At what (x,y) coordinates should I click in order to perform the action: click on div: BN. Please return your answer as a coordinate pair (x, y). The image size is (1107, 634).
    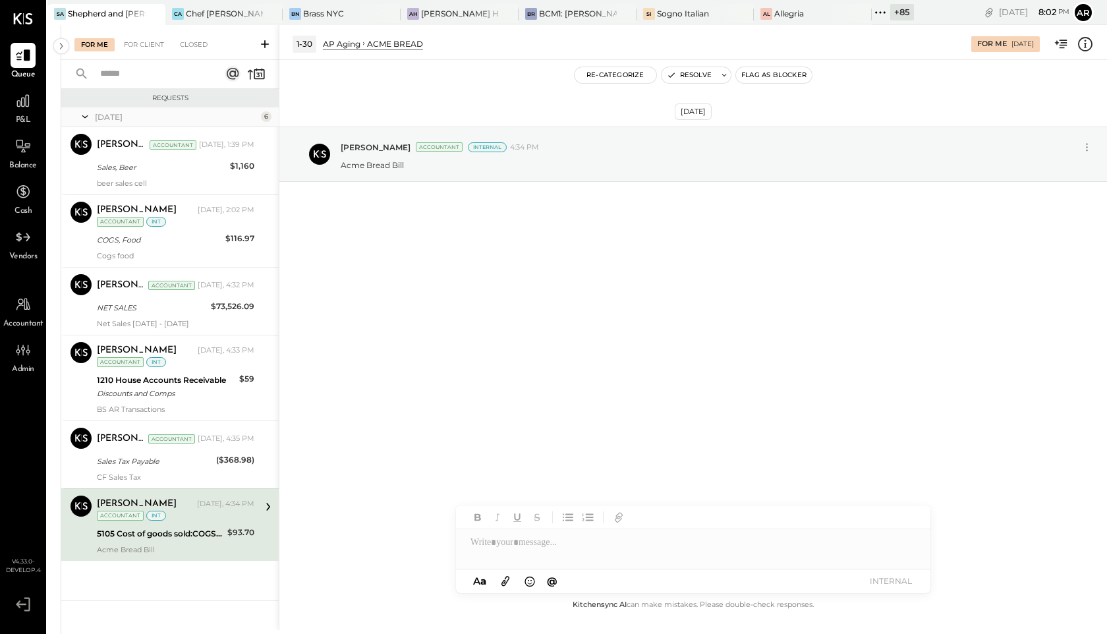
    Looking at the image, I should click on (295, 14).